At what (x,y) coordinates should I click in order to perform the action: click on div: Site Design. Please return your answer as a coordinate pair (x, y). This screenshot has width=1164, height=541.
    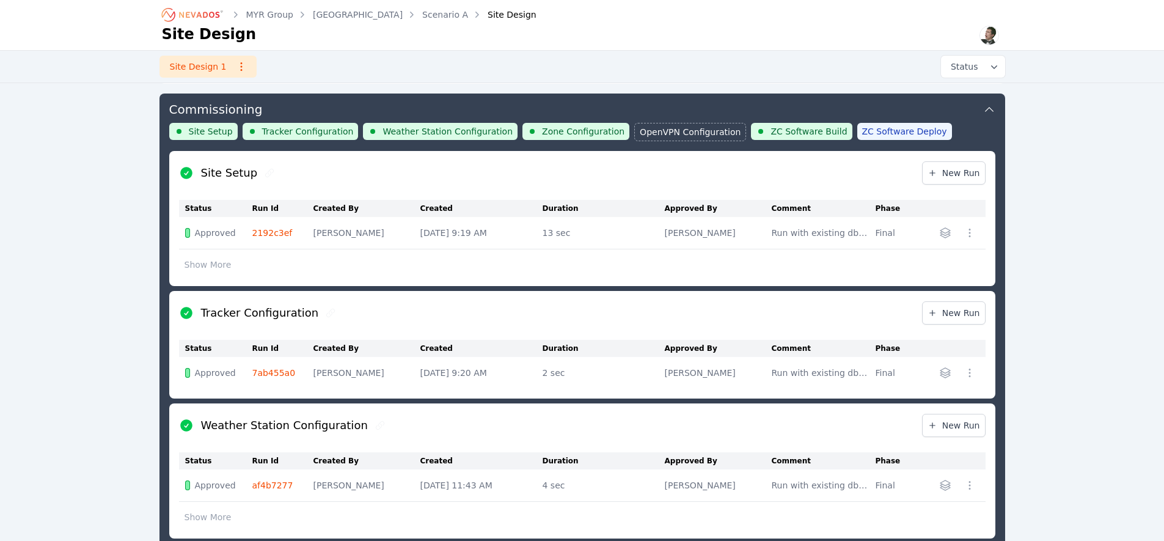
    Looking at the image, I should click on (503, 15).